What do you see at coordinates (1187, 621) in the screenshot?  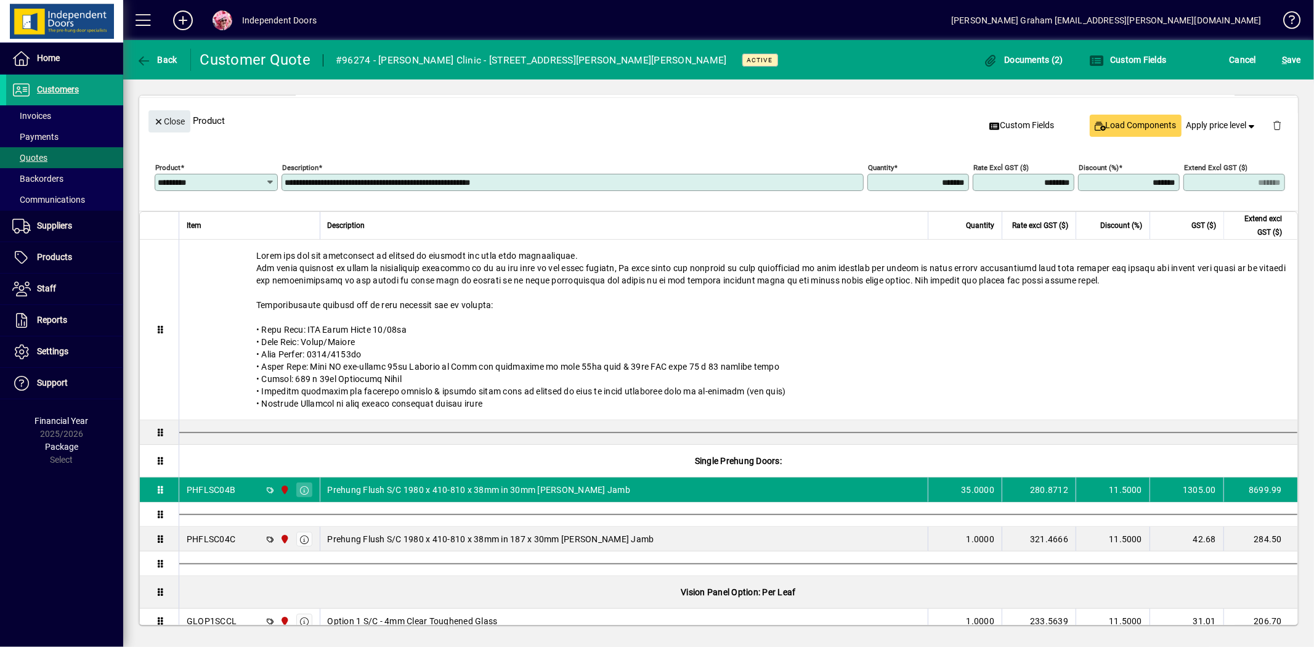 I see `td: 31.01` at bounding box center [1187, 621].